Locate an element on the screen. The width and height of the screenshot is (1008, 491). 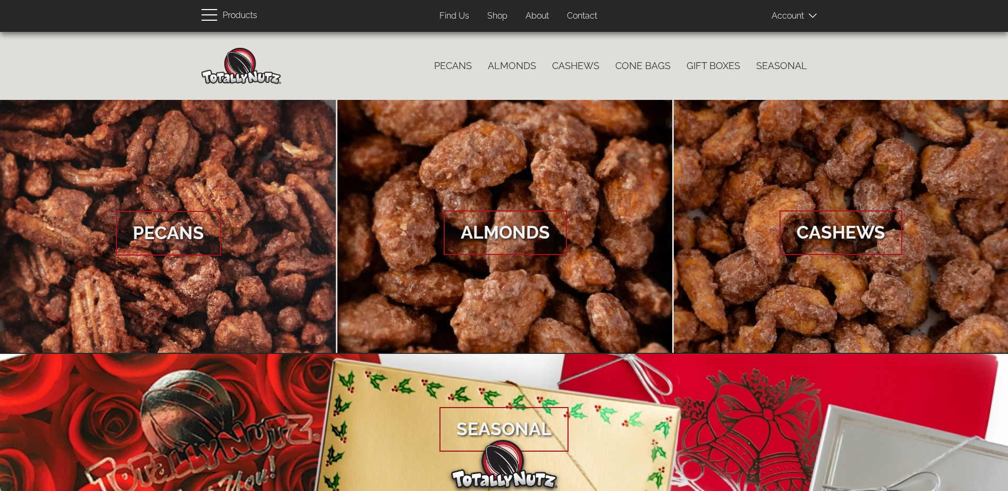
a: Gift Boxes is located at coordinates (713, 66).